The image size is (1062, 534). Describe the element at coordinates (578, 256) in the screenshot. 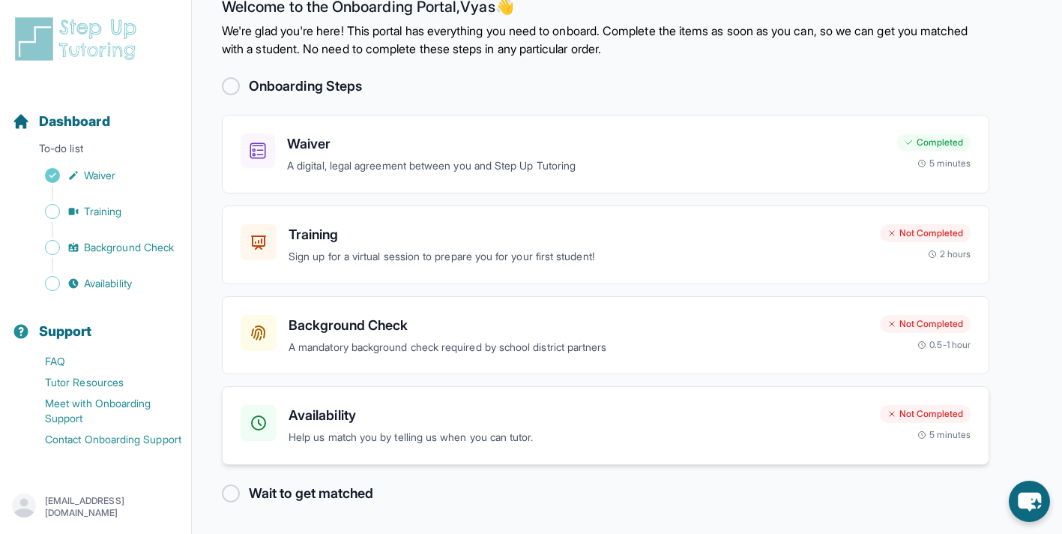

I see `p: Sign up for a virtual session to prepare you for your first student!` at that location.